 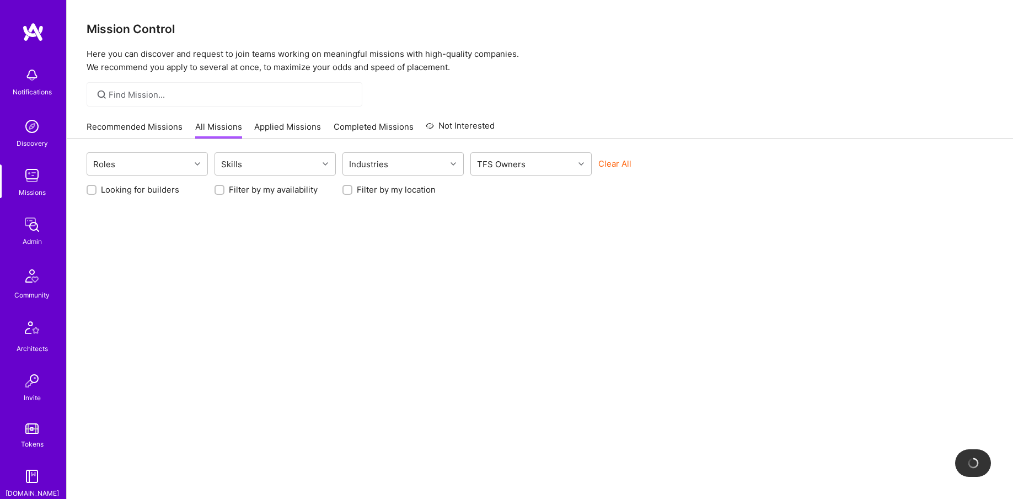 I want to click on div: Notifications, so click(x=32, y=92).